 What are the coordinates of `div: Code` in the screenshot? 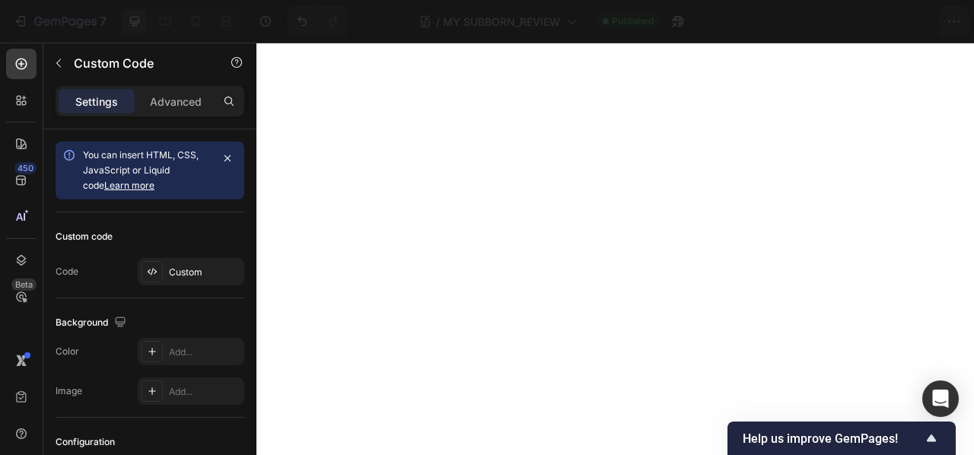 It's located at (67, 272).